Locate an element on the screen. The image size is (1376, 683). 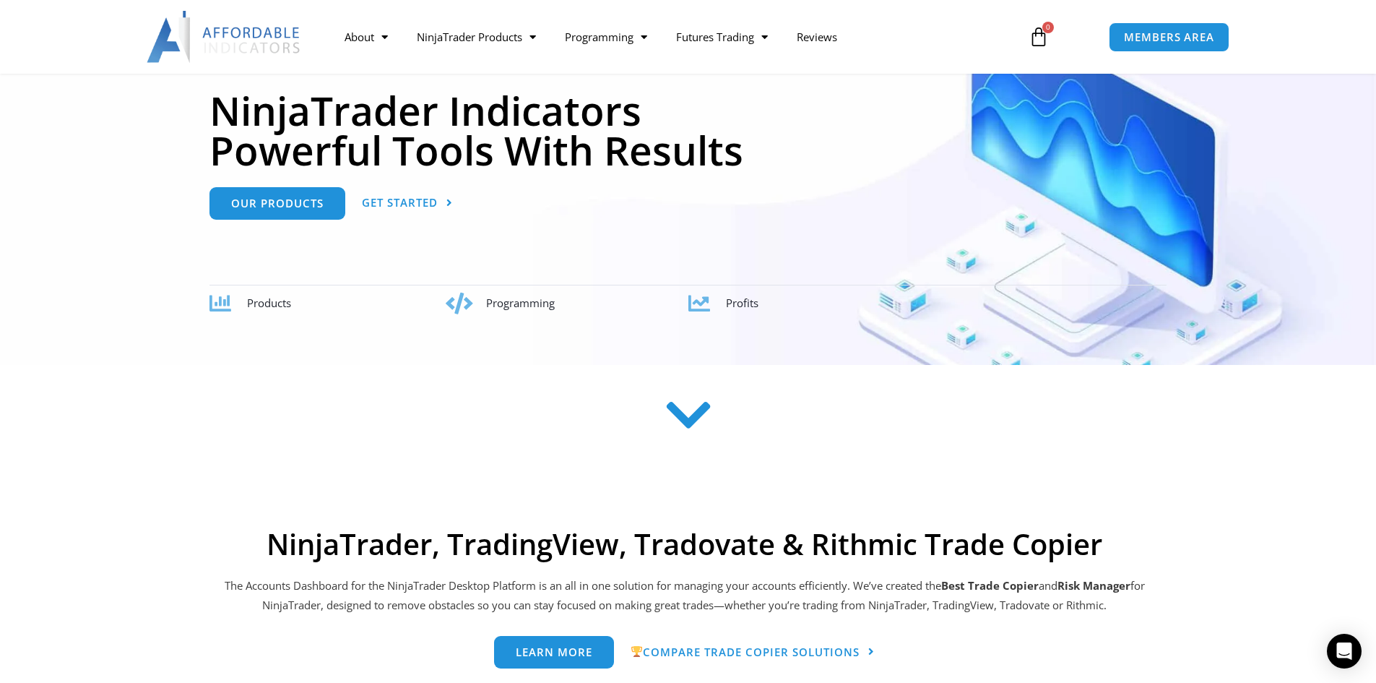
a: MEMBERS AREA is located at coordinates (1169, 37).